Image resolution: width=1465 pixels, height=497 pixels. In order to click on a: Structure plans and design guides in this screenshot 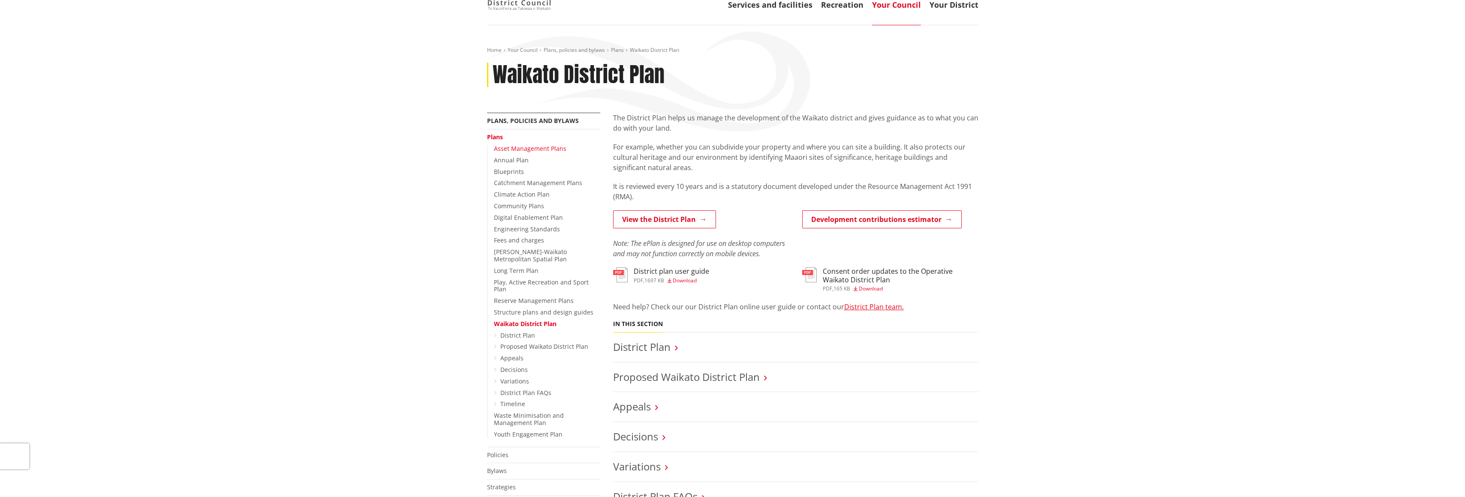, I will do `click(544, 312)`.